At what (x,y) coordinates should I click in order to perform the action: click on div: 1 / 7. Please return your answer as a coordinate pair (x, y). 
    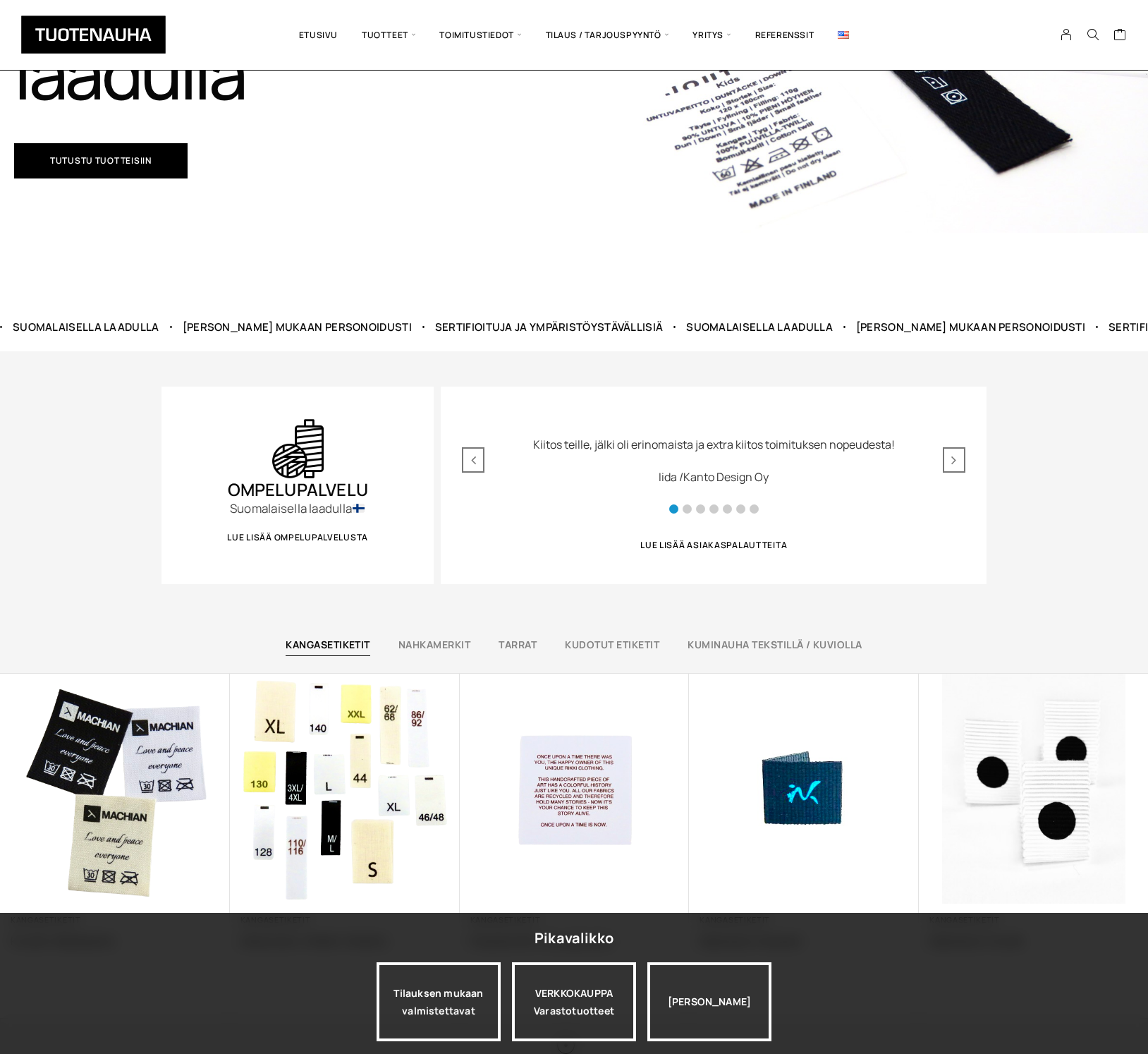
    Looking at the image, I should click on (714, 467).